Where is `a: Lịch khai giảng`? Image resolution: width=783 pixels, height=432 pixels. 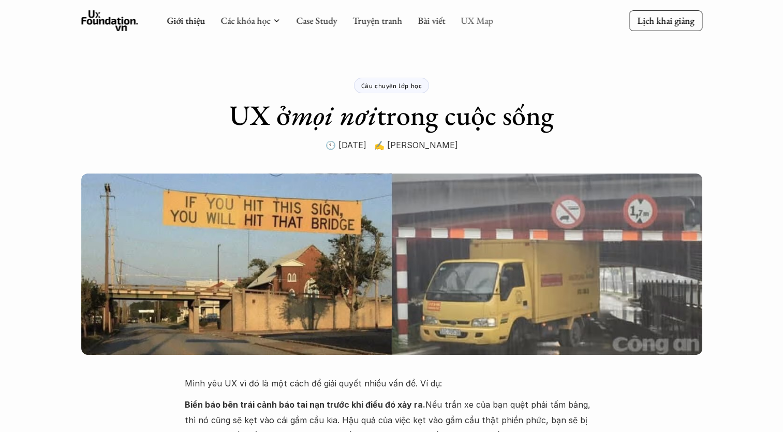
a: Lịch khai giảng is located at coordinates (666, 20).